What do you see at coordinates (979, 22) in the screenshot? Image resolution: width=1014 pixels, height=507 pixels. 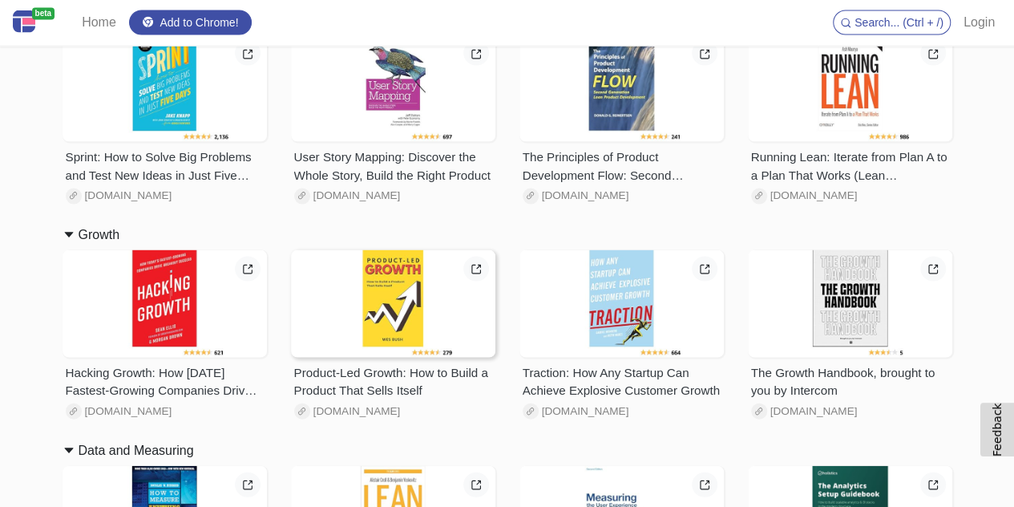 I see `a: Login` at bounding box center [979, 22].